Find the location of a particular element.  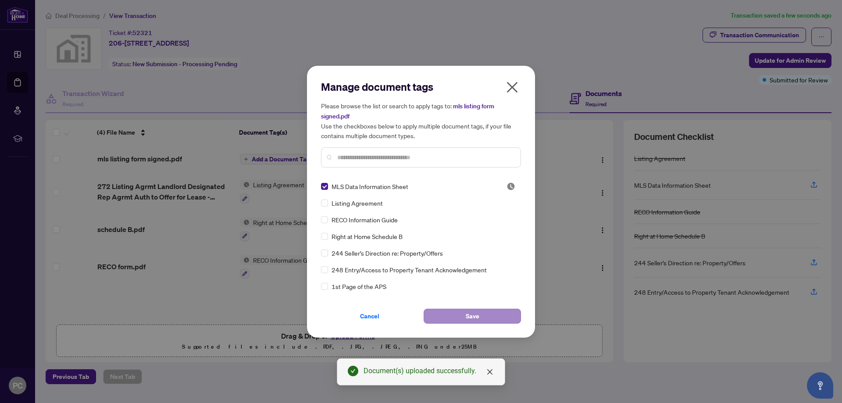

h2: Manage document tags is located at coordinates (421, 87).